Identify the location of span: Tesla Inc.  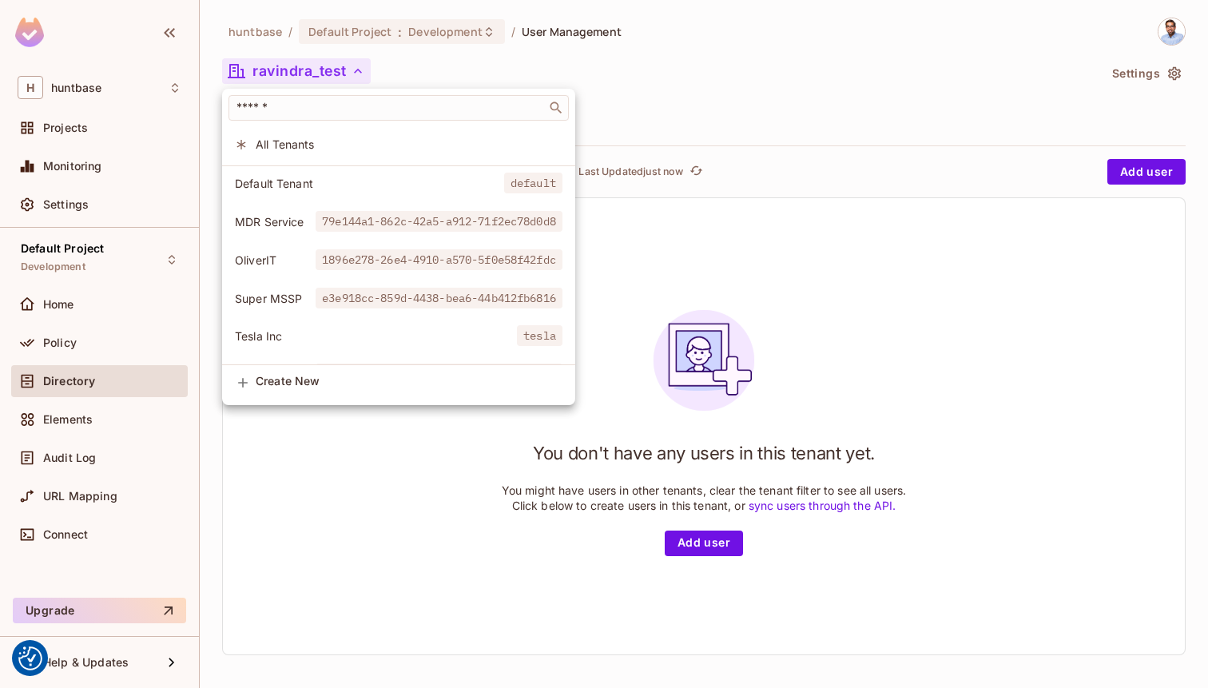
(375, 335).